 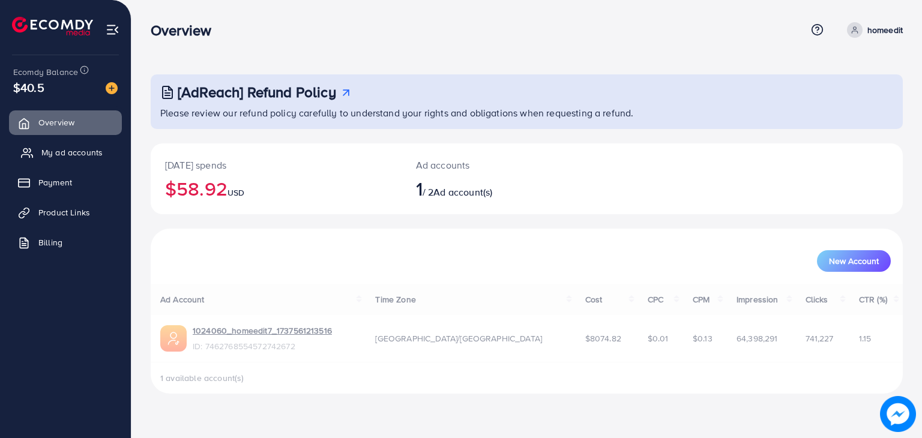 I want to click on span: 1, so click(x=419, y=188).